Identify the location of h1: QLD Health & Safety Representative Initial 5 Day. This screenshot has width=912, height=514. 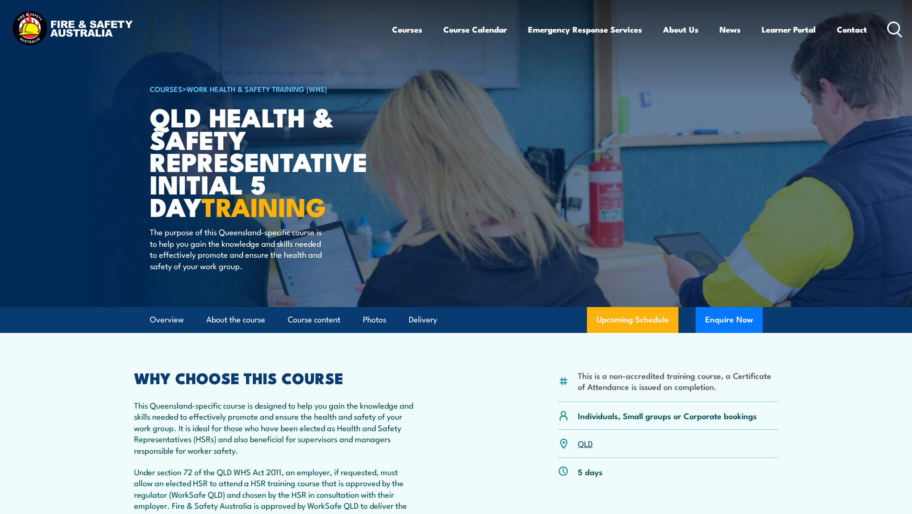
(268, 161).